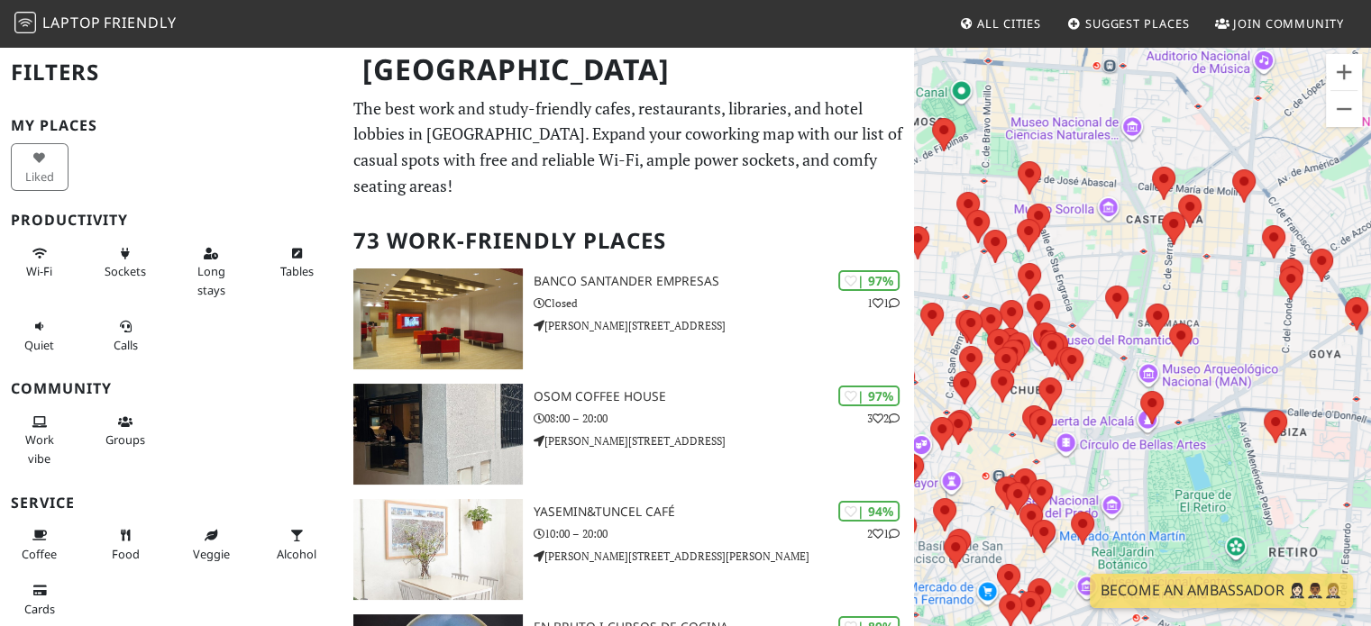 The height and width of the screenshot is (626, 1371). What do you see at coordinates (39, 554) in the screenshot?
I see `span: Coffee` at bounding box center [39, 554].